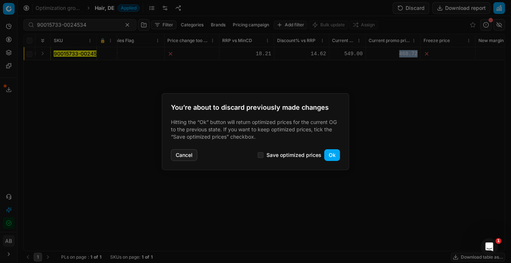  What do you see at coordinates (261, 155) in the screenshot?
I see `input: Save optimized prices` at bounding box center [261, 155].